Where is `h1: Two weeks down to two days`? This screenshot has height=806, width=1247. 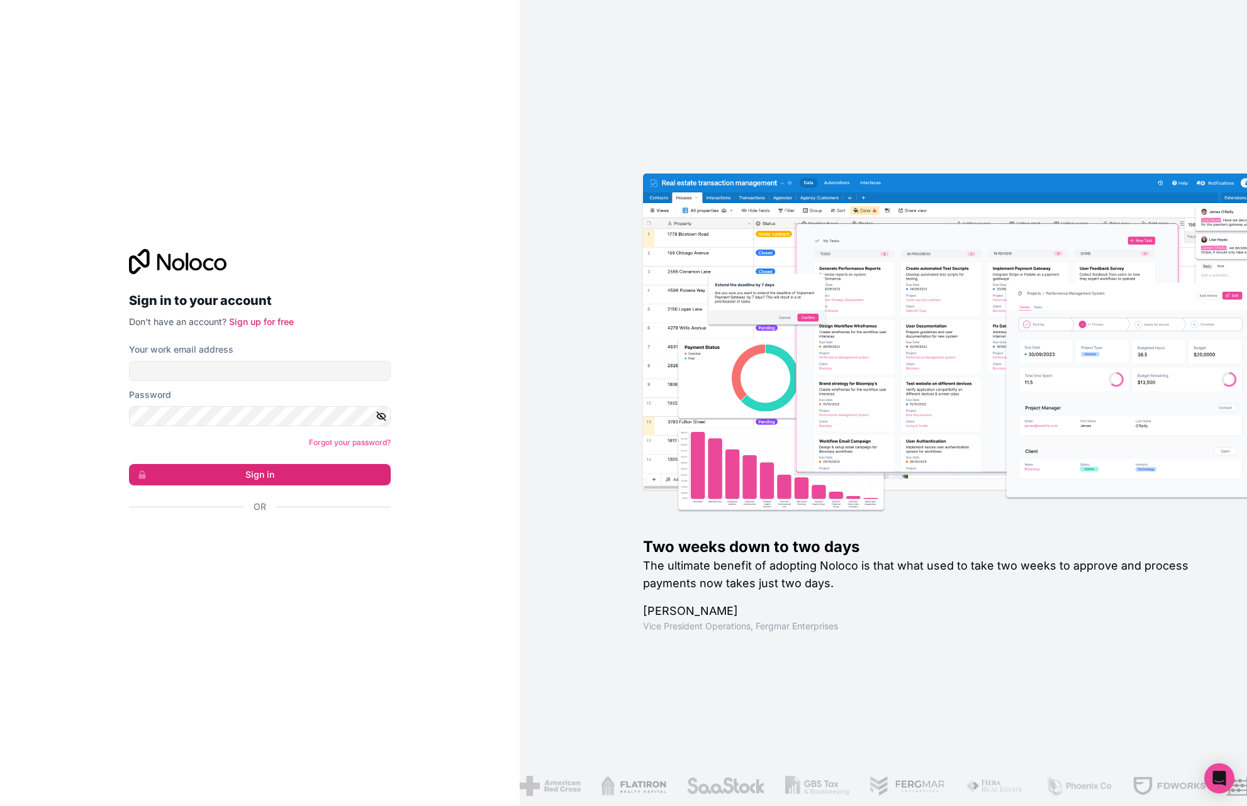
h1: Two weeks down to two days is located at coordinates (925, 547).